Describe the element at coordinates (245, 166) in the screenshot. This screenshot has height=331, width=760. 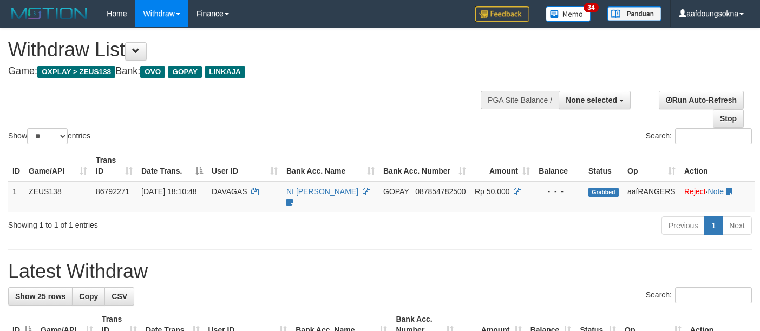
I see `th: User ID: activate to sort column ascending` at that location.